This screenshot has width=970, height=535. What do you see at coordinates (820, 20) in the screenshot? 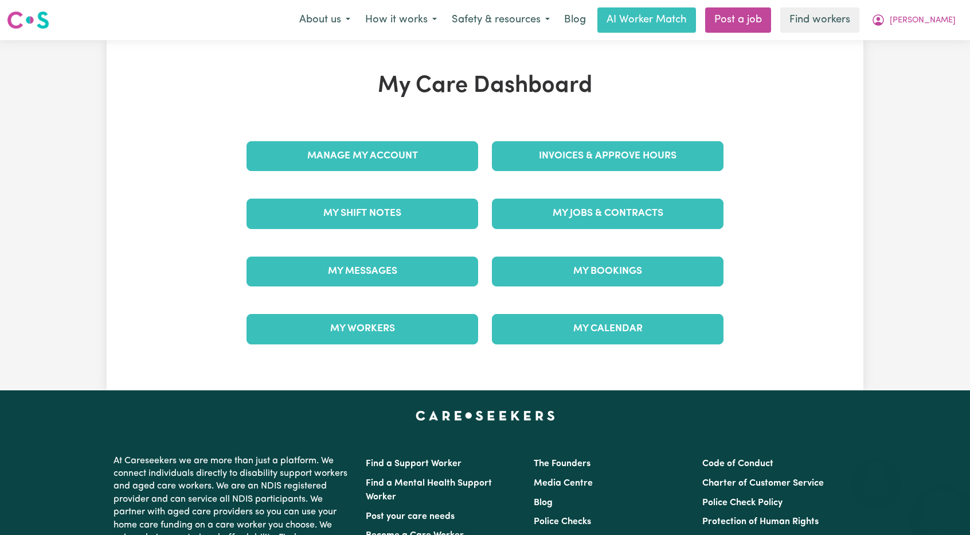
I see `a: Find workers` at bounding box center [820, 20].